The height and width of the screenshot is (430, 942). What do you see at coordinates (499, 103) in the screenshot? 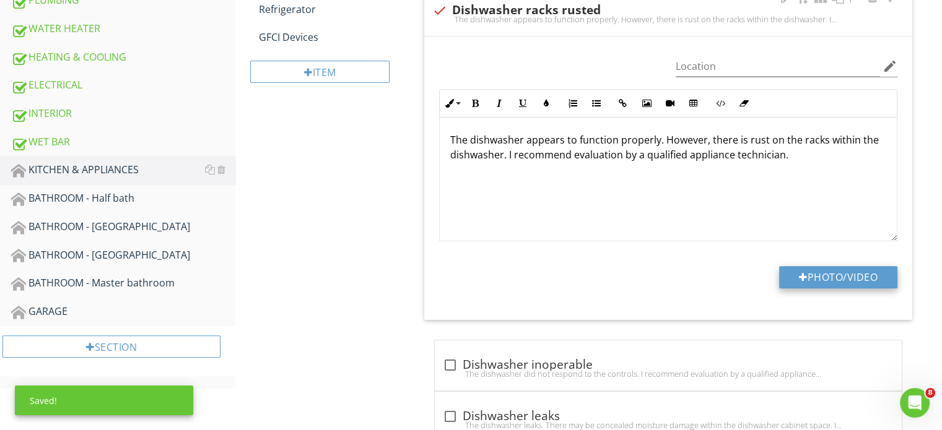
I see `button: Italic (Ctrl+I)` at bounding box center [499, 103].